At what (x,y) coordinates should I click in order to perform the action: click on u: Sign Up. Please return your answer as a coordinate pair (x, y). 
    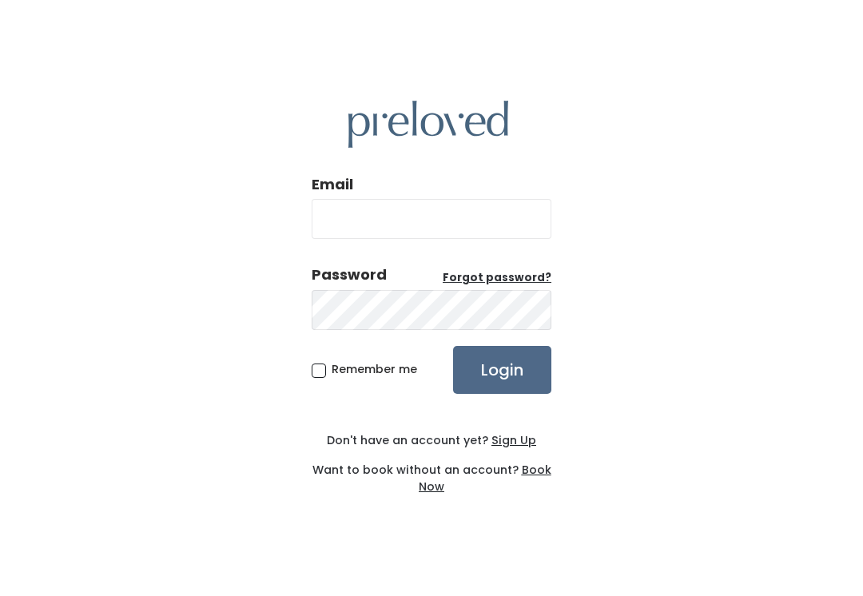
    Looking at the image, I should click on (514, 440).